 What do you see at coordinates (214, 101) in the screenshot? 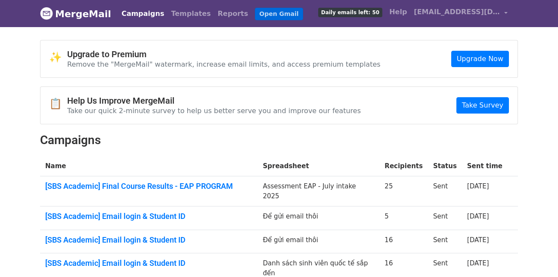
I see `h4: Help Us Improve MergeMail` at bounding box center [214, 101].